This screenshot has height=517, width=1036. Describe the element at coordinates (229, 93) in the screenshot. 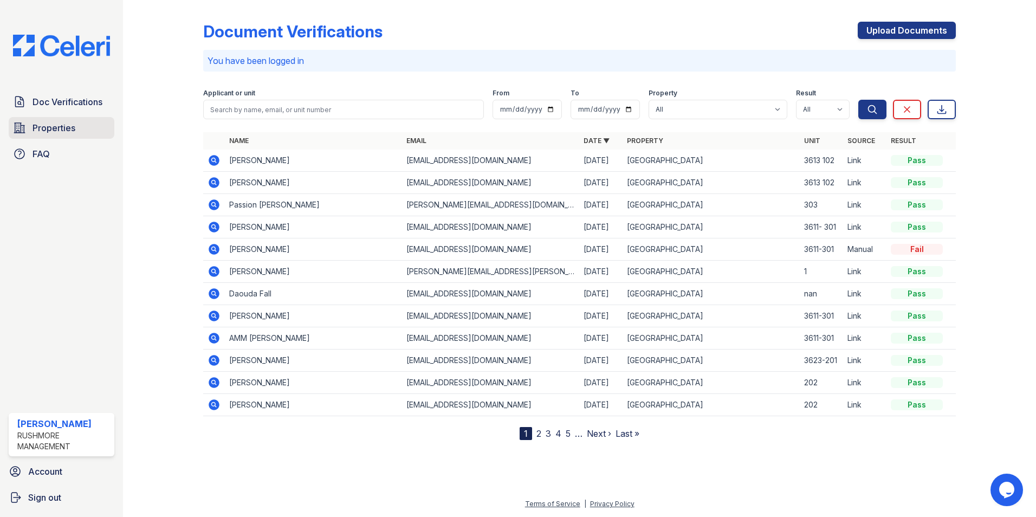

I see `label: Applicant or unit` at that location.